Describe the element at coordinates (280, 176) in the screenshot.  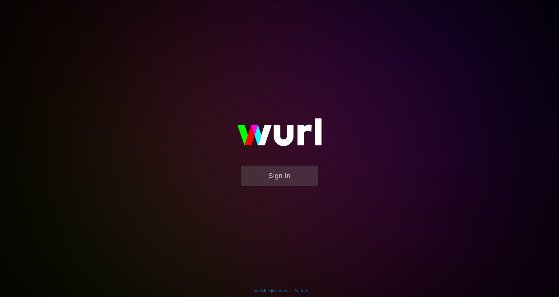
I see `button: Sign In` at that location.